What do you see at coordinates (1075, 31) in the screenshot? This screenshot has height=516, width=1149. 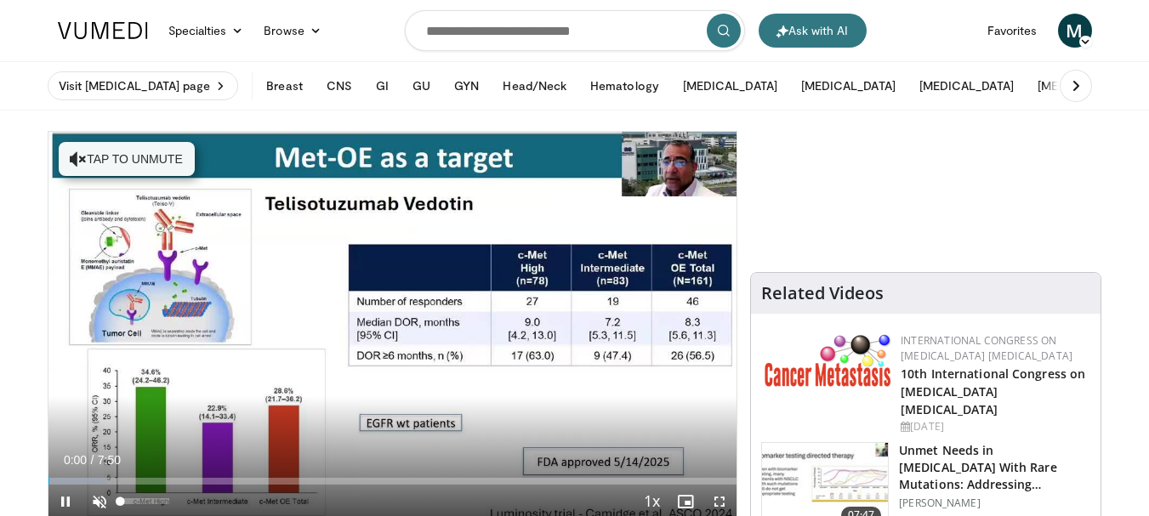 I see `span: M` at bounding box center [1075, 31].